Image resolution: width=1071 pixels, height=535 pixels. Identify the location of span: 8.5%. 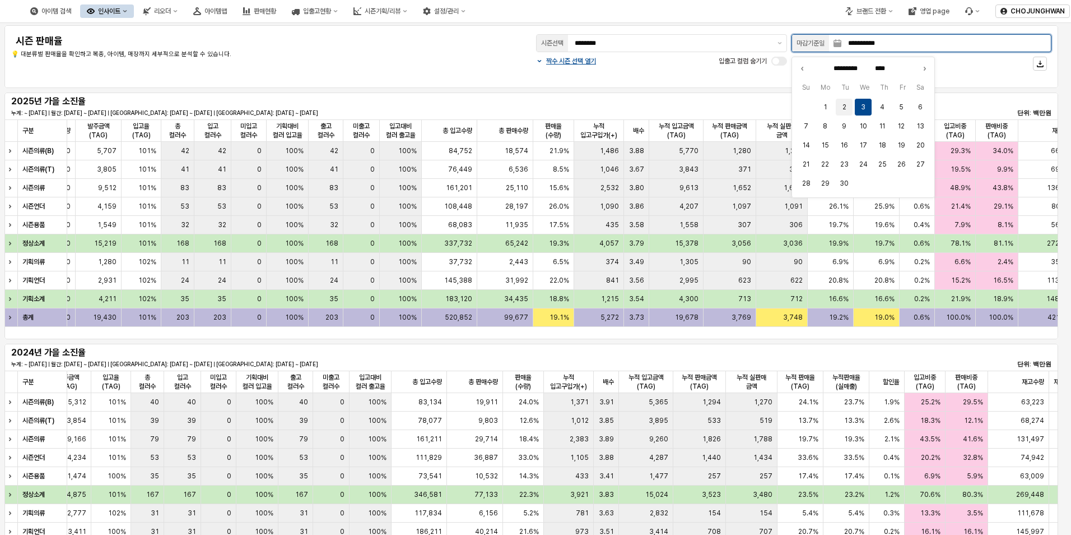
(561, 169).